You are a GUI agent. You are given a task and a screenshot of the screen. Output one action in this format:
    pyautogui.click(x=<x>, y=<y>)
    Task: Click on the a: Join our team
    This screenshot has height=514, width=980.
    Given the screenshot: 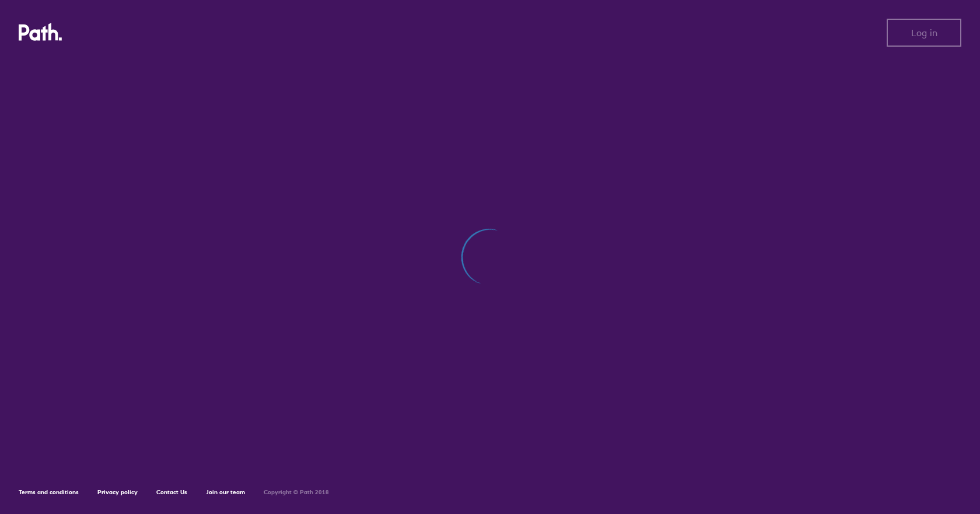 What is the action you would take?
    pyautogui.click(x=225, y=492)
    